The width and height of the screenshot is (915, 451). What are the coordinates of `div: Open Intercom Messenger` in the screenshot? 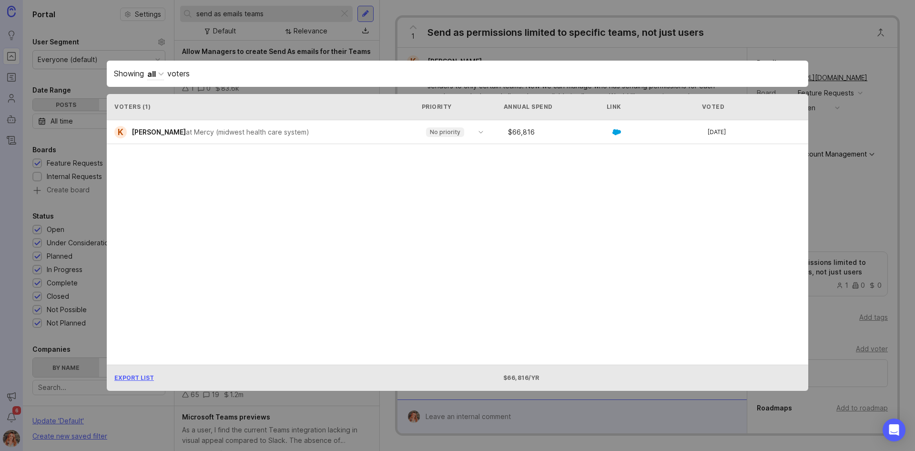 It's located at (895, 430).